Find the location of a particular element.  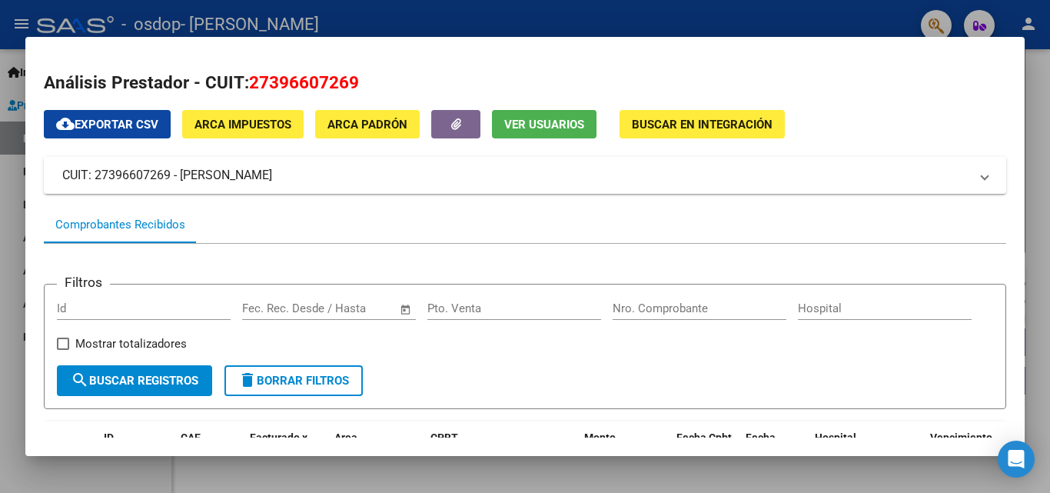

button: Buscar Registros is located at coordinates (135, 381).